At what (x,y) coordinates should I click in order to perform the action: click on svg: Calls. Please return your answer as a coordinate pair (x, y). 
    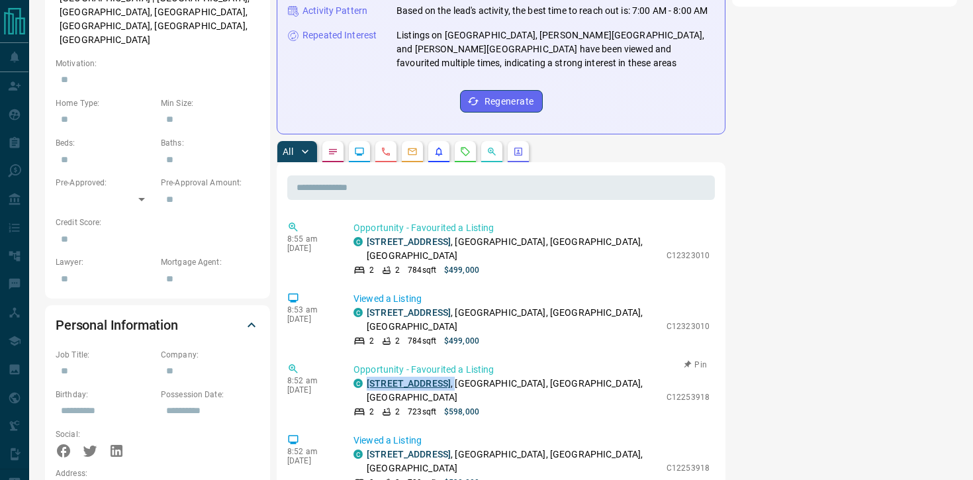
    Looking at the image, I should click on (386, 152).